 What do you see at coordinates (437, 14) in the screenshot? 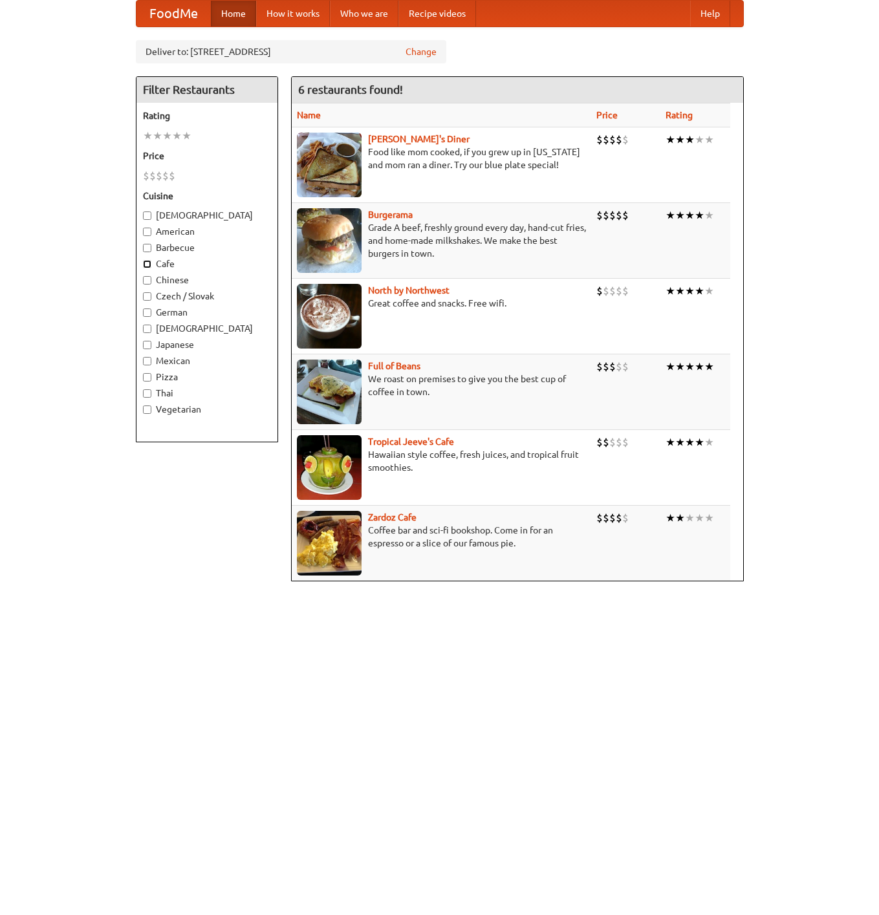
I see `a: Recipe videos` at bounding box center [437, 14].